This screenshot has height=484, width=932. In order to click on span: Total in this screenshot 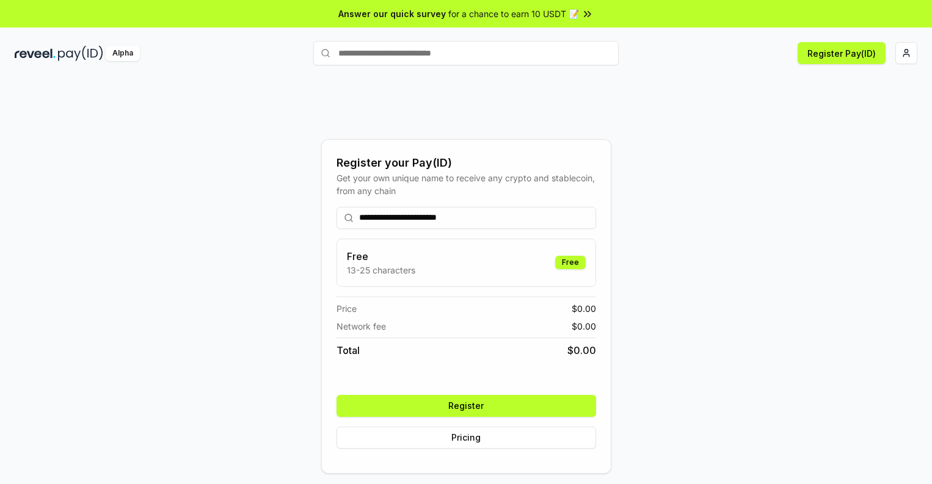, I will do `click(348, 351)`.